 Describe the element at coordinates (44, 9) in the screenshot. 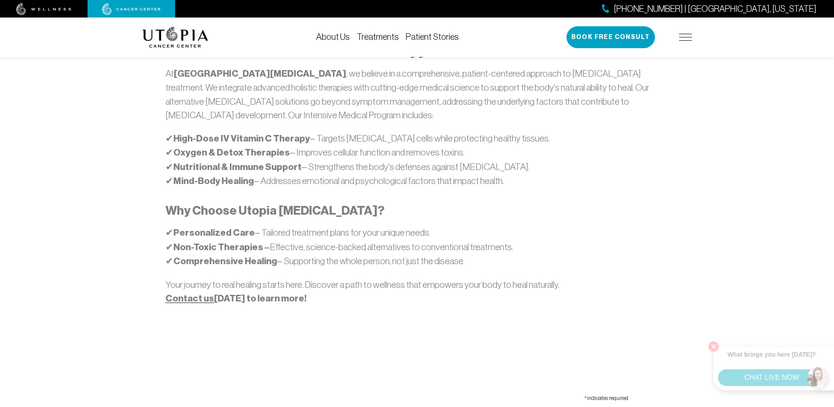

I see `img: wellness` at that location.